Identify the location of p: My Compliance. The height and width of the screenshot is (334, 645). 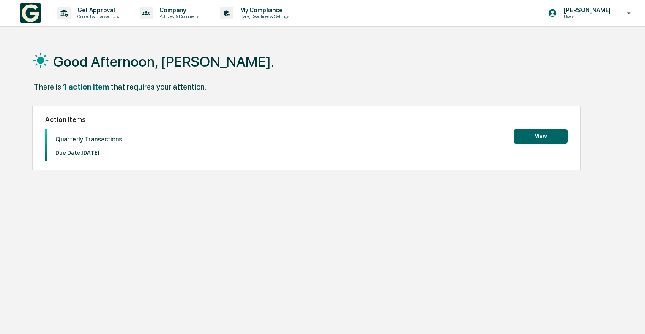
(263, 10).